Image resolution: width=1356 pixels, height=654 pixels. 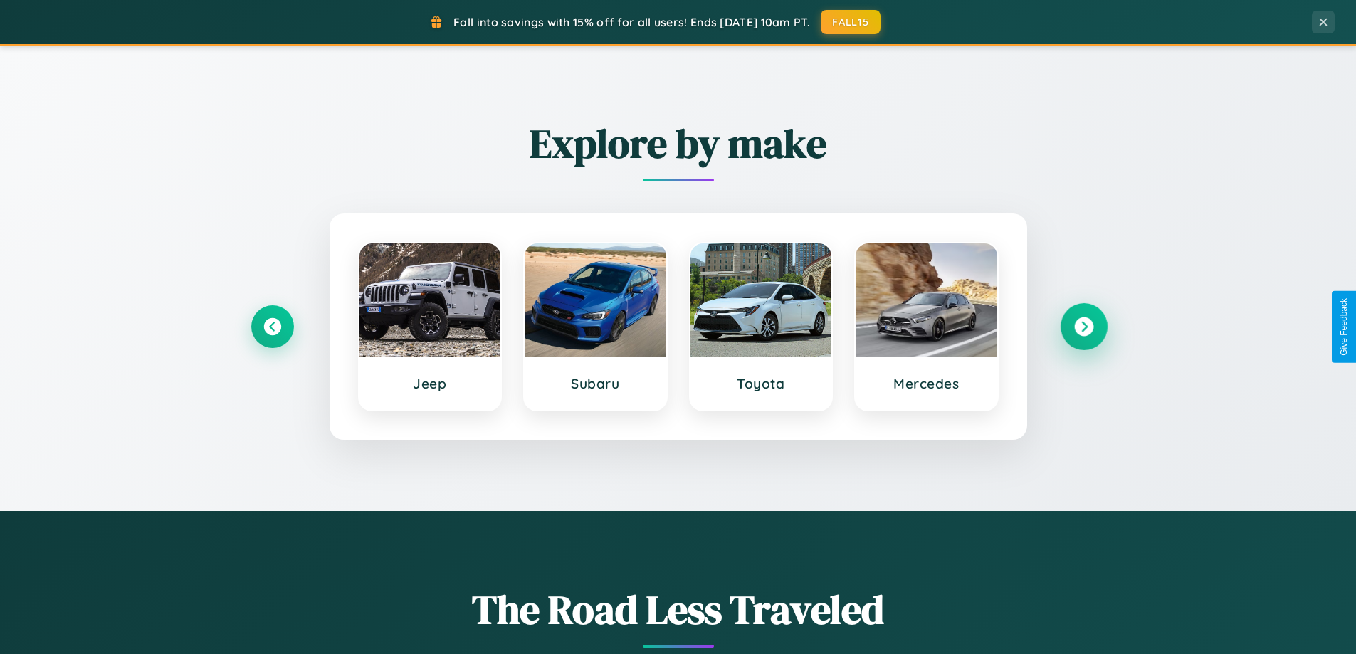 I want to click on h3: Toyota, so click(x=761, y=384).